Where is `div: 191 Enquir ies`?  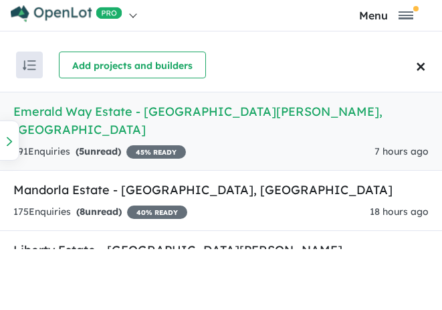 div: 191 Enquir ies is located at coordinates (100, 152).